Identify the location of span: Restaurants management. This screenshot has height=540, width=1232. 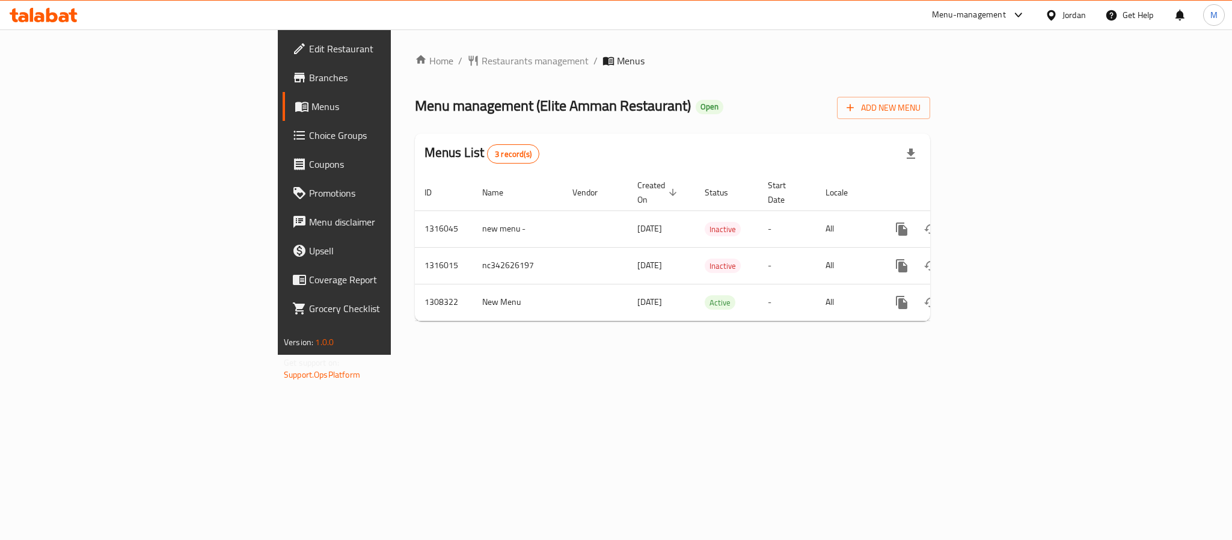
(535, 61).